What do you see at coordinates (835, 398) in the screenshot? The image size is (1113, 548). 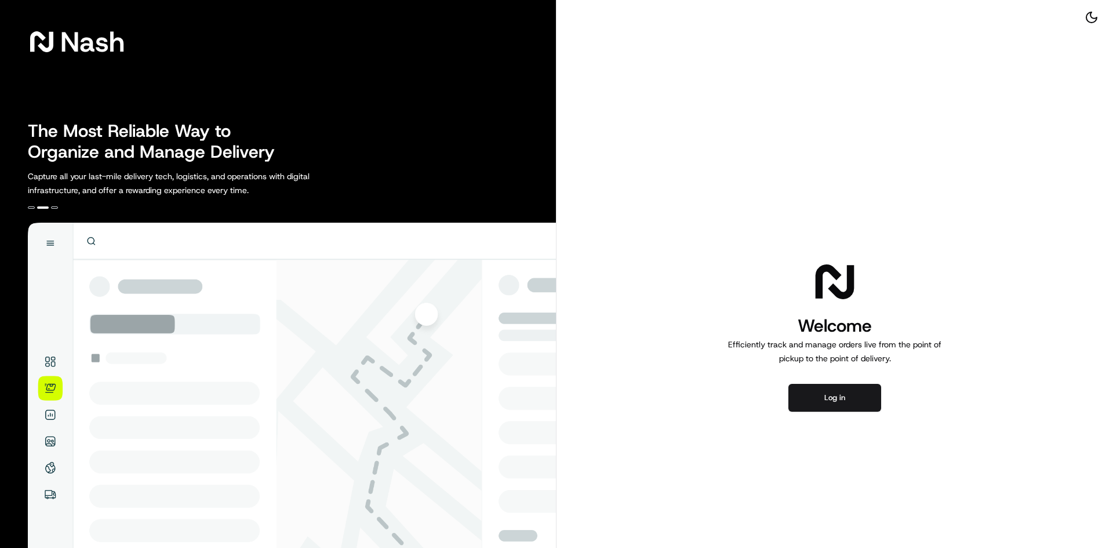 I see `button: Log in` at bounding box center [835, 398].